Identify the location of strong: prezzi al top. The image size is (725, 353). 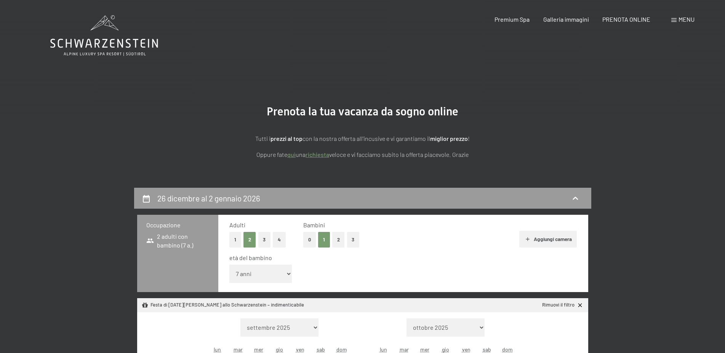
(286, 138).